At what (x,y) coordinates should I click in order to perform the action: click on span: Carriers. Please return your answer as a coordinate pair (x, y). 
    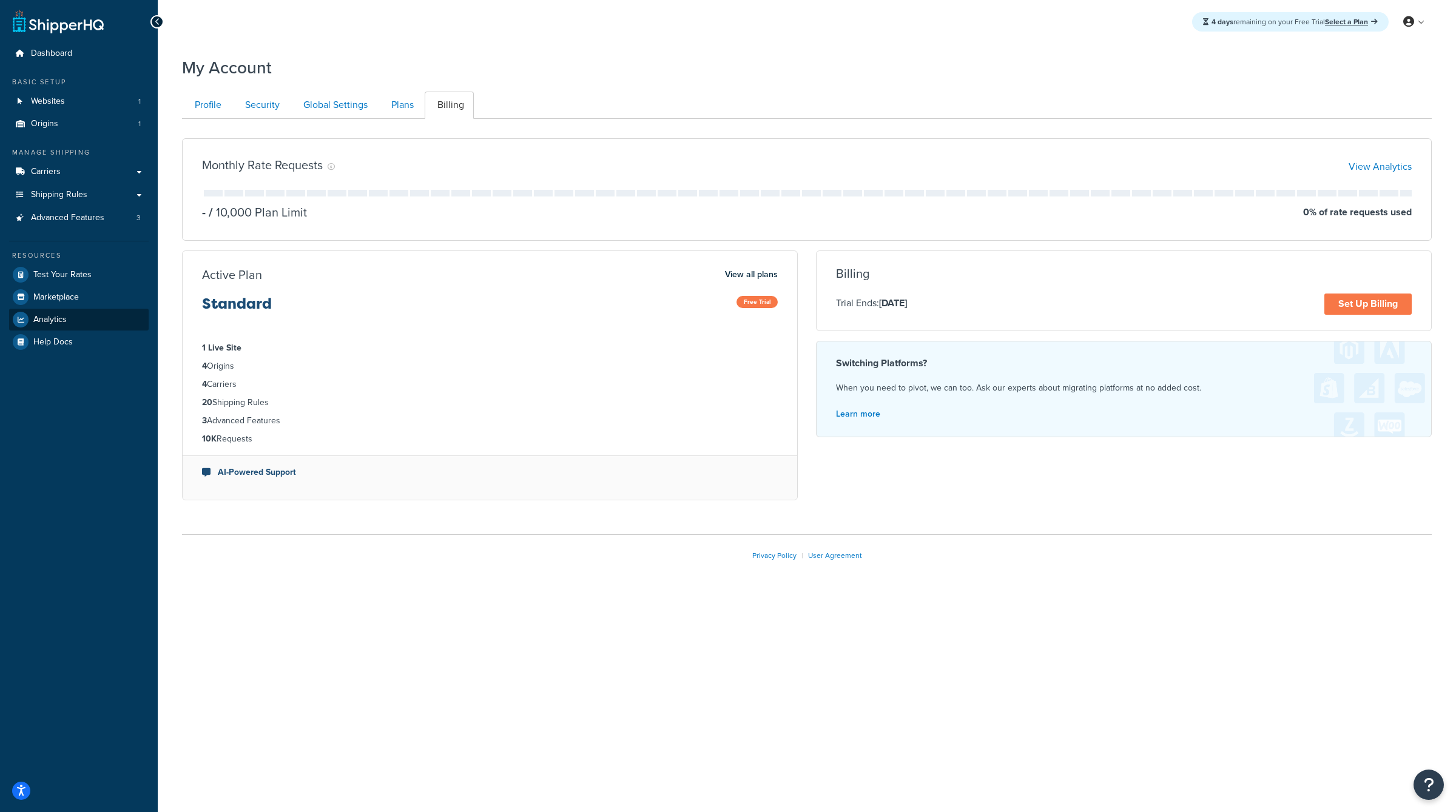
    Looking at the image, I should click on (46, 172).